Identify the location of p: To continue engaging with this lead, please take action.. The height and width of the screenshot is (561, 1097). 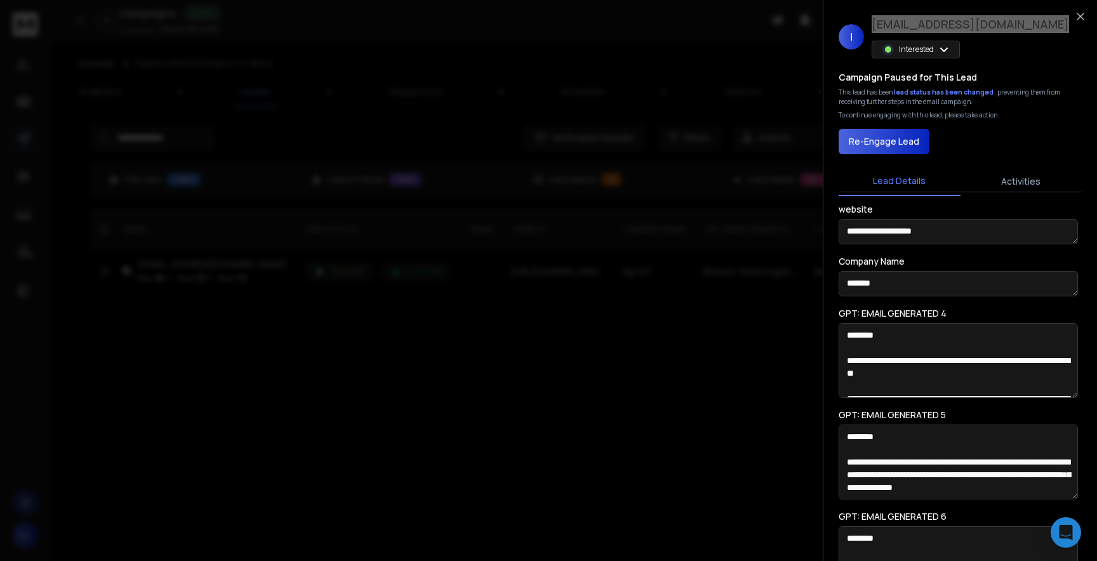
(919, 115).